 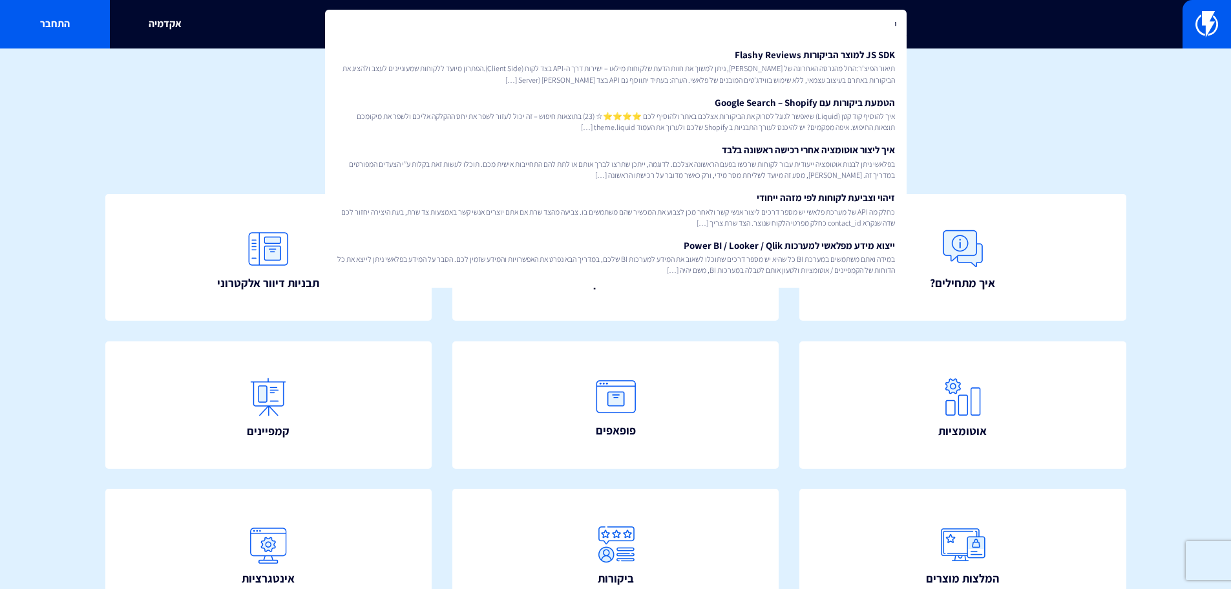 What do you see at coordinates (268, 578) in the screenshot?
I see `span: אינטגרציות` at bounding box center [268, 578].